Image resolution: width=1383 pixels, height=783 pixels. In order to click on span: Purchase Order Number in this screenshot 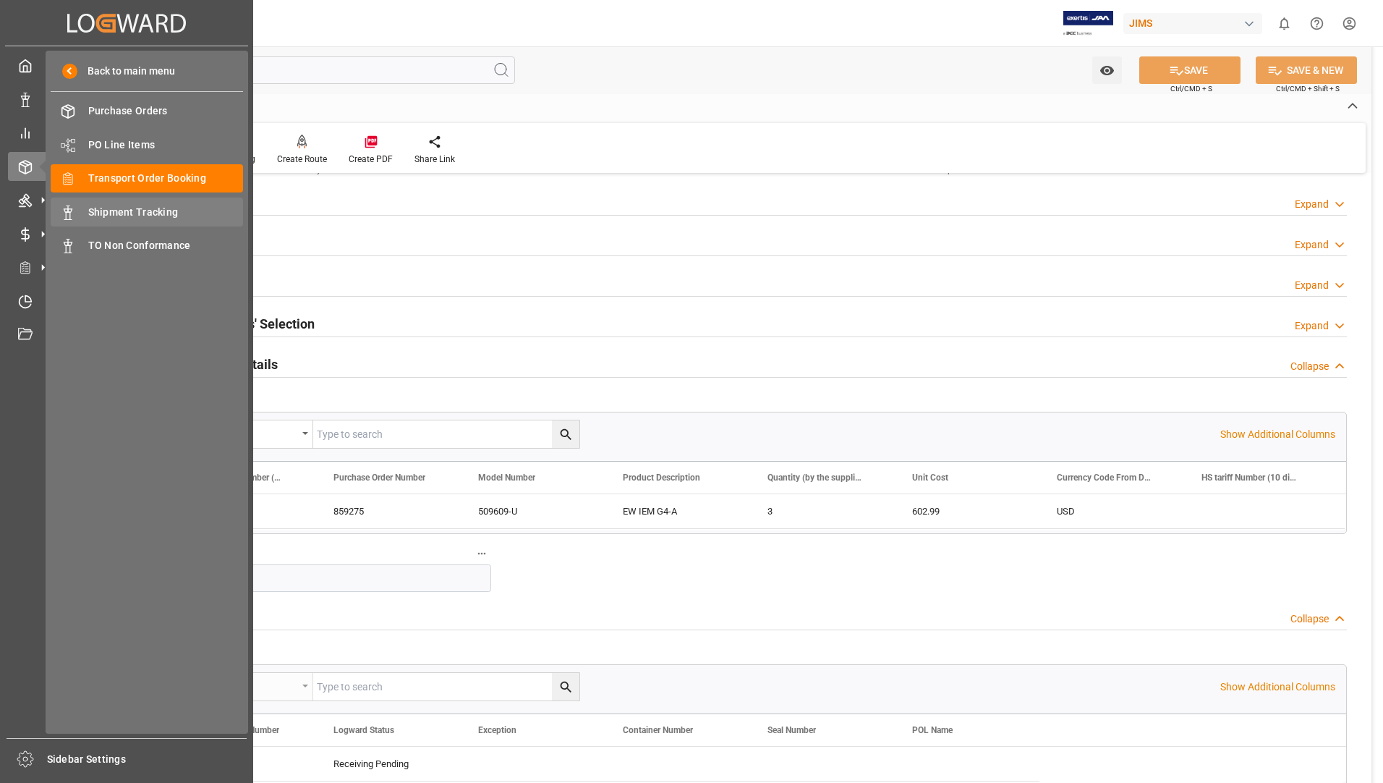, I will do `click(379, 478)`.